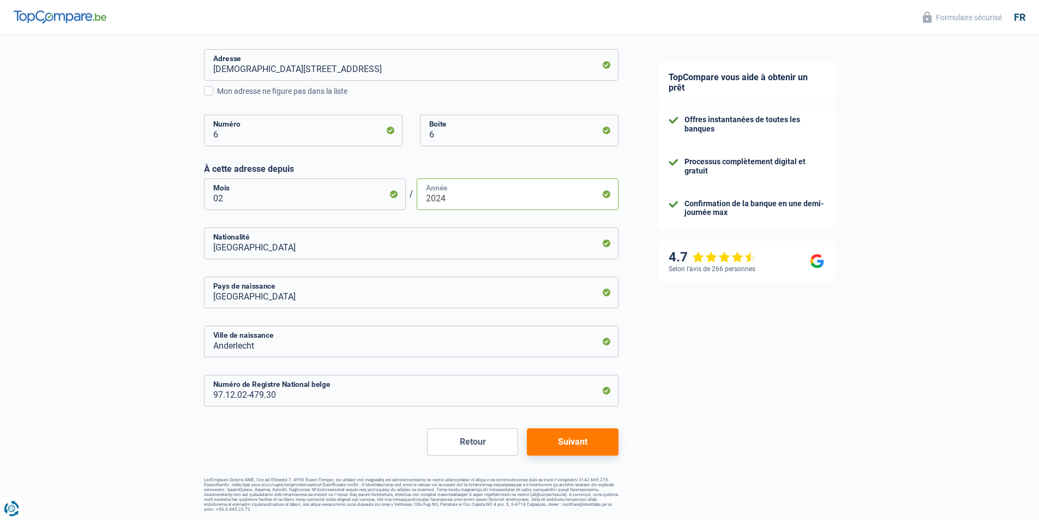 The width and height of the screenshot is (1039, 520). What do you see at coordinates (746, 82) in the screenshot?
I see `div: TopCompare vous aide à obtenir un prêt` at bounding box center [746, 82].